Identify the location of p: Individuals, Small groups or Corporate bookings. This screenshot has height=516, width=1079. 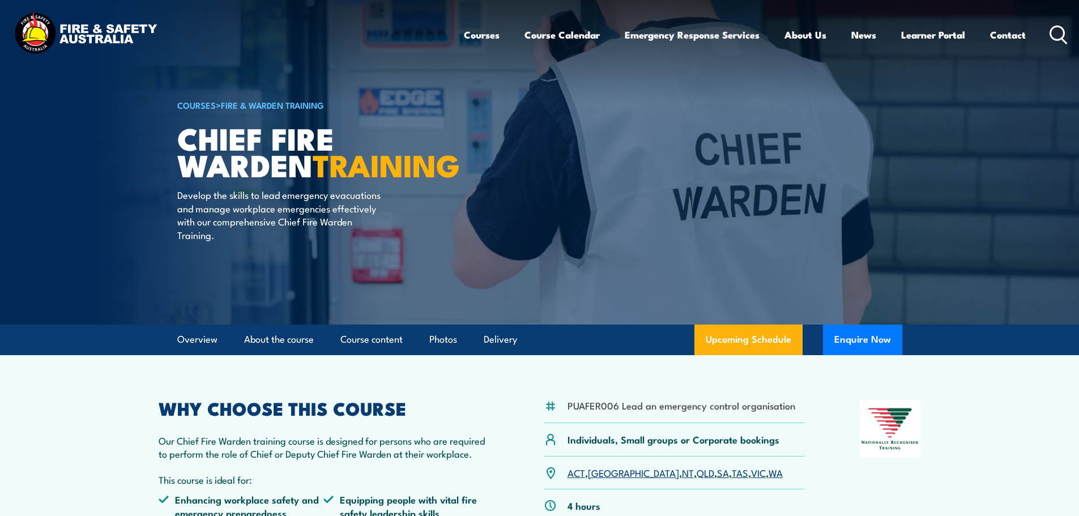
(673, 439).